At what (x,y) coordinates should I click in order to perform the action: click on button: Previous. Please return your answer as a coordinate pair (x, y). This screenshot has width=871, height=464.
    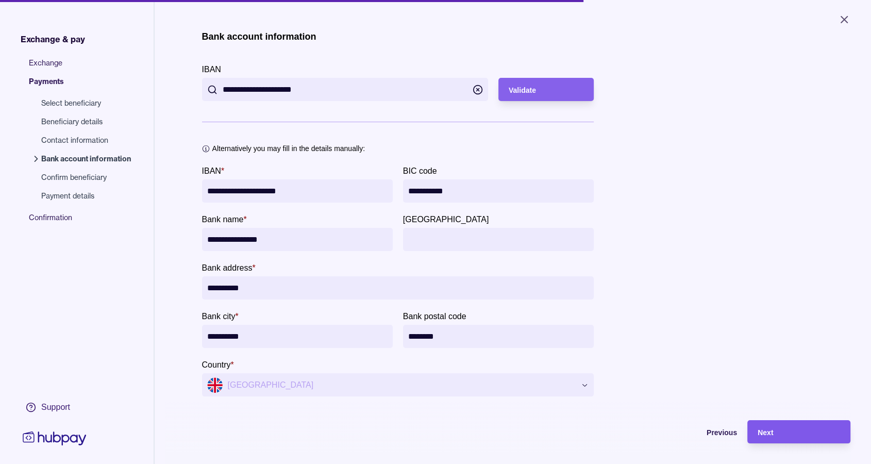
    Looking at the image, I should click on (686, 432).